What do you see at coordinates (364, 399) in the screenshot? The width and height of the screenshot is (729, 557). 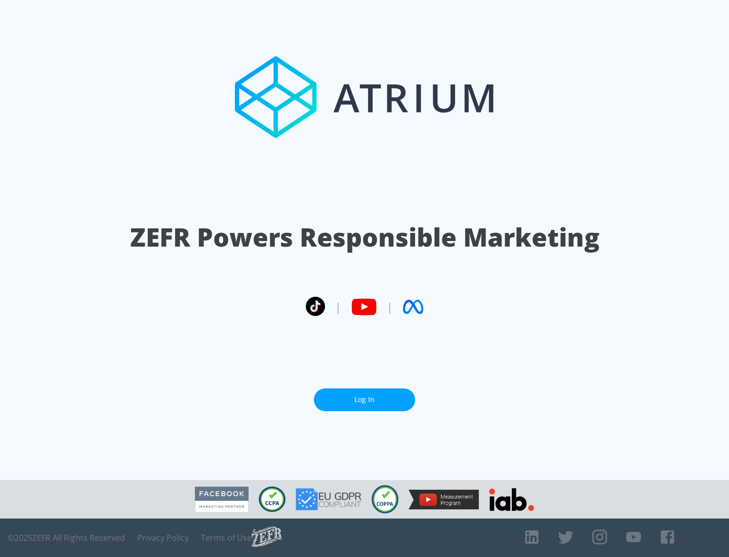 I see `a: Log In` at bounding box center [364, 399].